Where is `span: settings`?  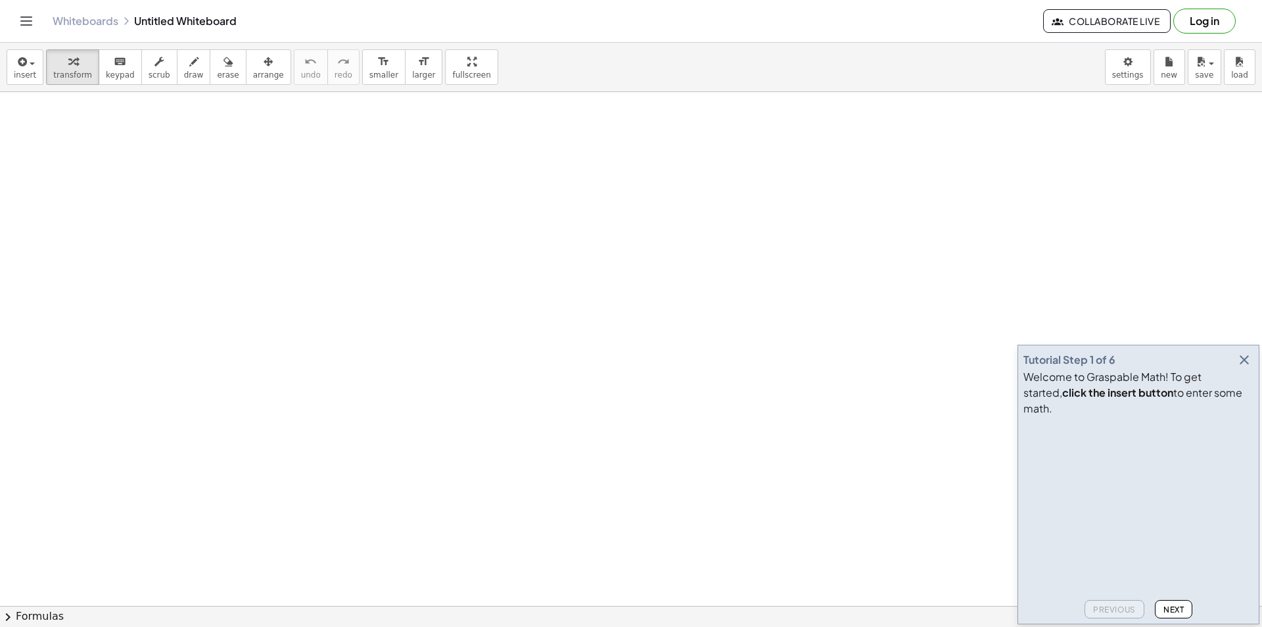 span: settings is located at coordinates (1128, 75).